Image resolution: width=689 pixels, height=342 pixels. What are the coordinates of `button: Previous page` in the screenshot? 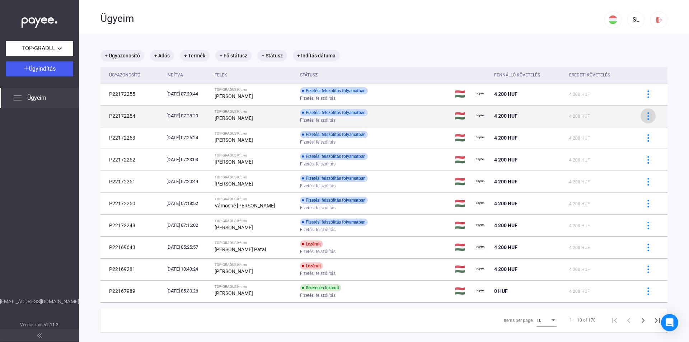 It's located at (629, 320).